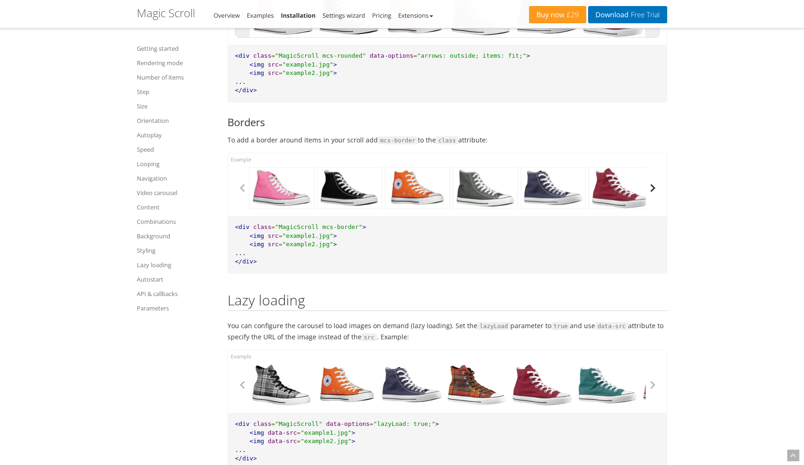 The width and height of the screenshot is (804, 465). I want to click on code: class, so click(447, 141).